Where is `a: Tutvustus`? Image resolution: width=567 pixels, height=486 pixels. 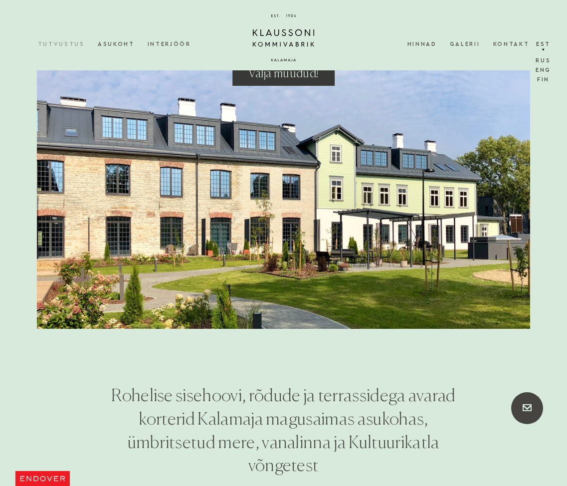
a: Tutvustus is located at coordinates (68, 44).